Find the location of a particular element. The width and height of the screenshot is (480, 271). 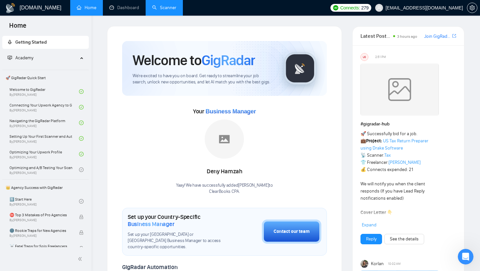

img: weqQh+iSagEgQAAAABJRU5ErkJggg== is located at coordinates (399, 90).